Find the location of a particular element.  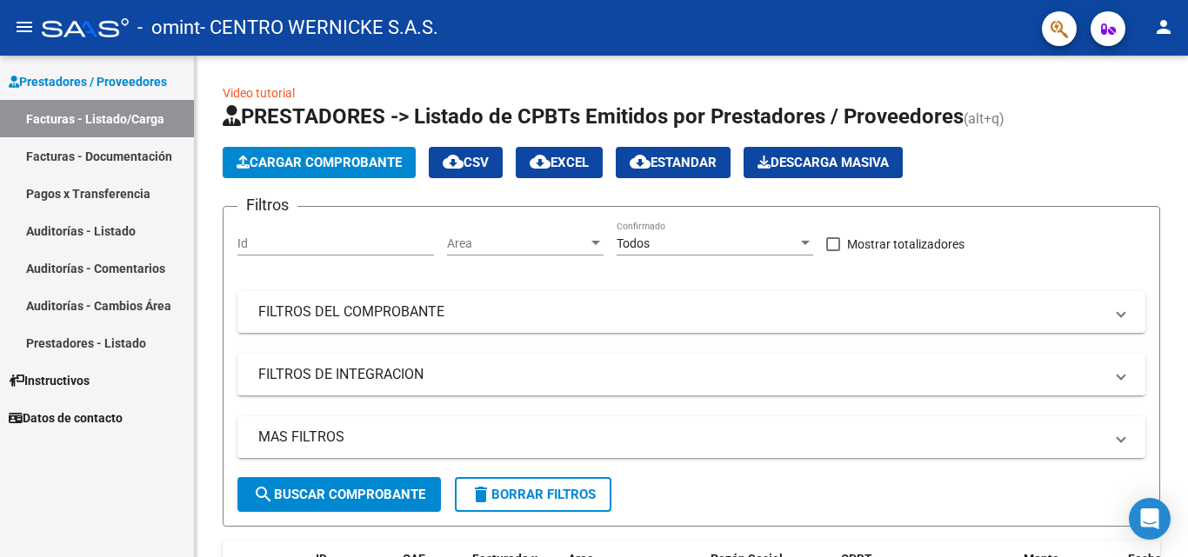

button: Borrar Filtros is located at coordinates (533, 495).